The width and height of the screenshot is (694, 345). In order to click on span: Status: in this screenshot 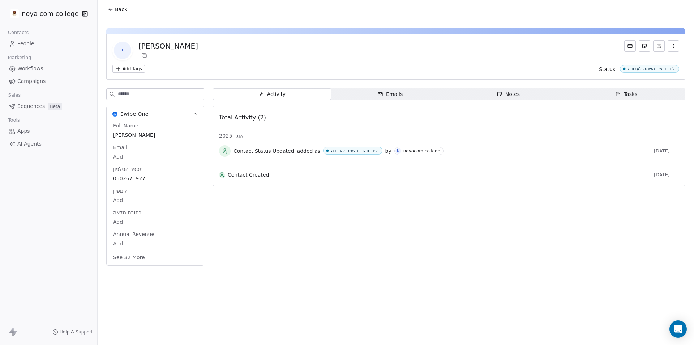, I will do `click(608, 69)`.